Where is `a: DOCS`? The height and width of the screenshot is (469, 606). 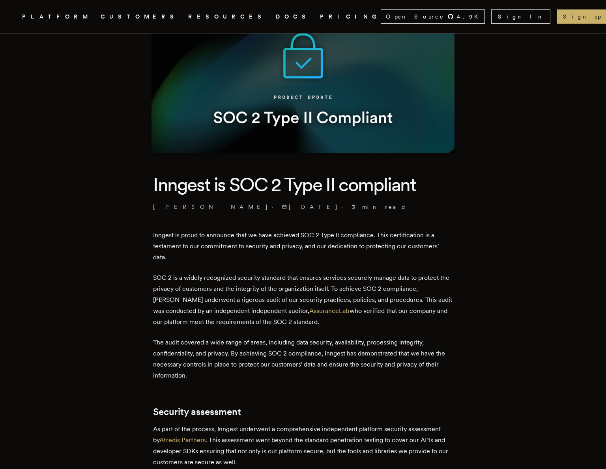 a: DOCS is located at coordinates (293, 17).